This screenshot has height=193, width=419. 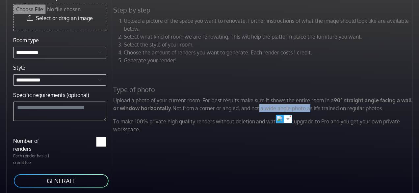 What do you see at coordinates (269, 44) in the screenshot?
I see `li: Select the style of your room.` at bounding box center [269, 44].